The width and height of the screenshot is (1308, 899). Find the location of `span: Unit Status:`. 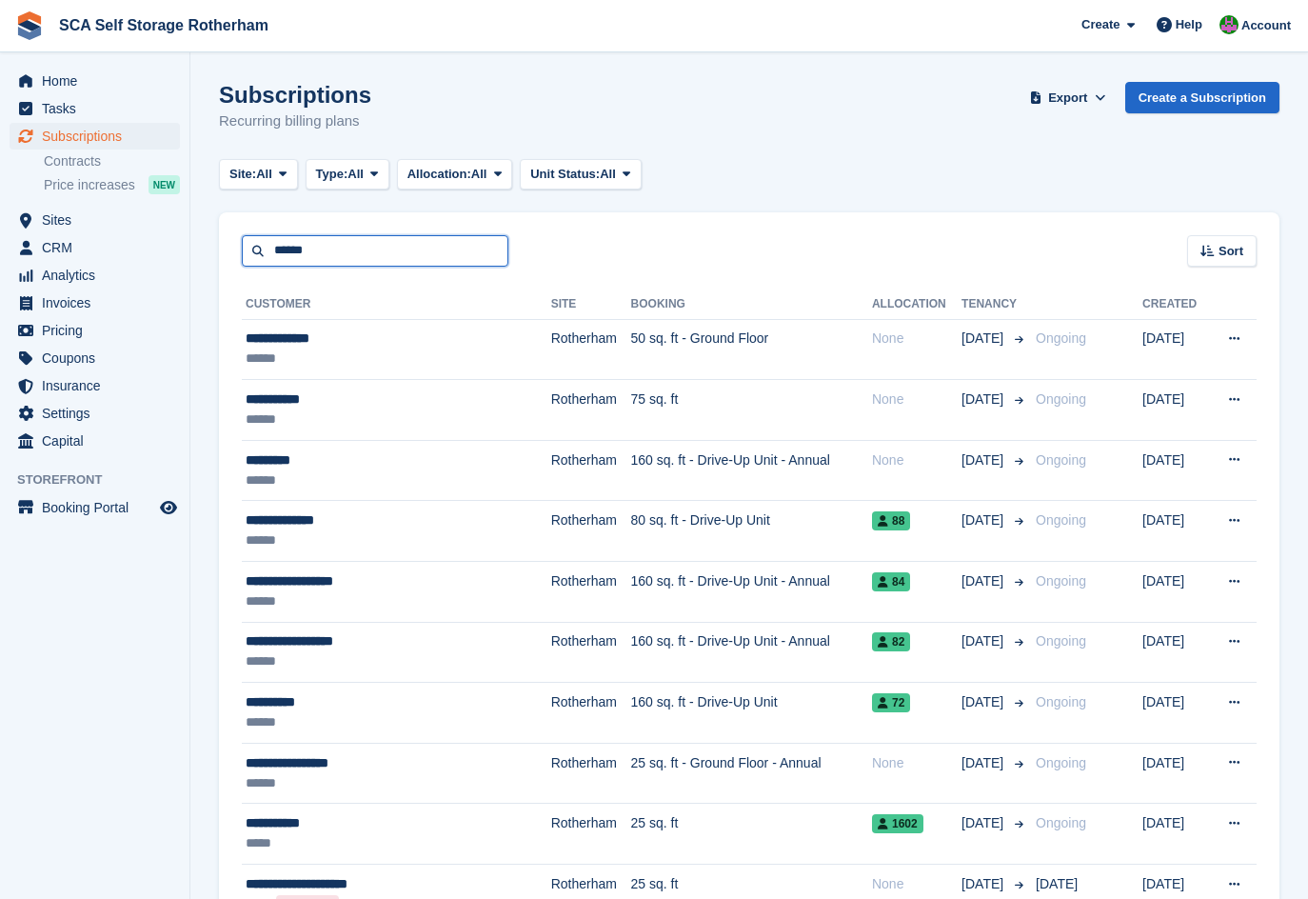

span: Unit Status: is located at coordinates (565, 174).